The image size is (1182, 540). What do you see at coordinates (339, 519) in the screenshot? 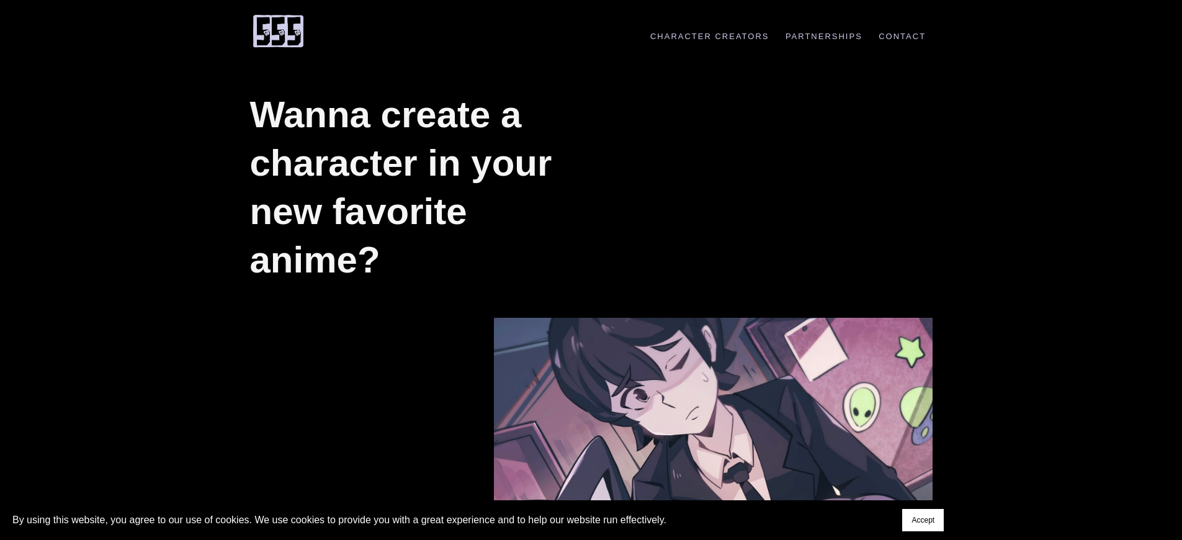
I see `p: By using this website, you agree to our use of cookies. We use cookies to provide you with a grea...` at bounding box center [339, 519].